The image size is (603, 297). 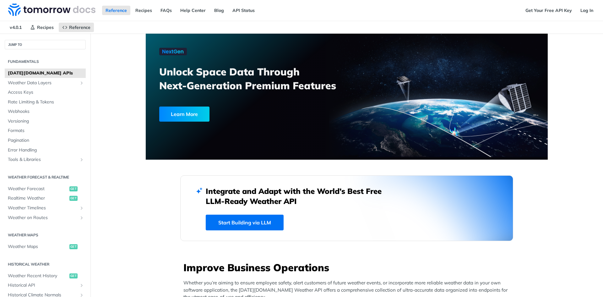 What do you see at coordinates (38, 189) in the screenshot?
I see `span: Weather Forecast` at bounding box center [38, 189].